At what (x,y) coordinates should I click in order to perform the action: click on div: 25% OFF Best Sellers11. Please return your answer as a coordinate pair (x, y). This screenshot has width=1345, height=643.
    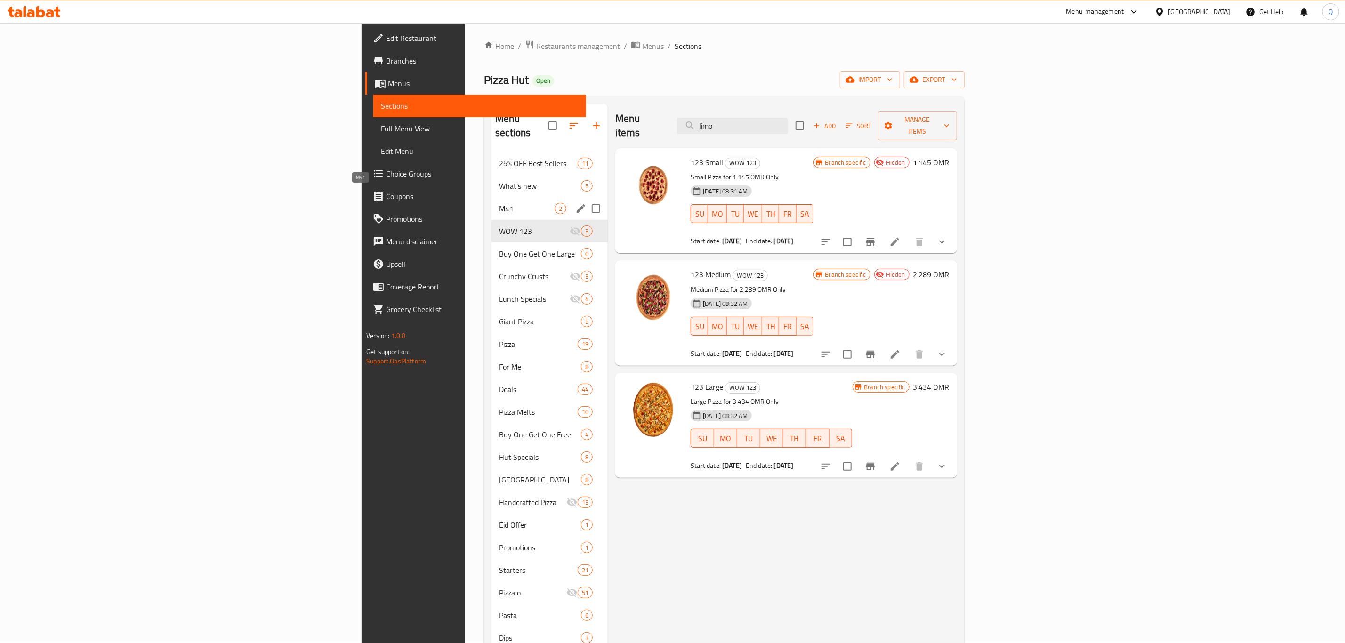
    Looking at the image, I should click on (549, 163).